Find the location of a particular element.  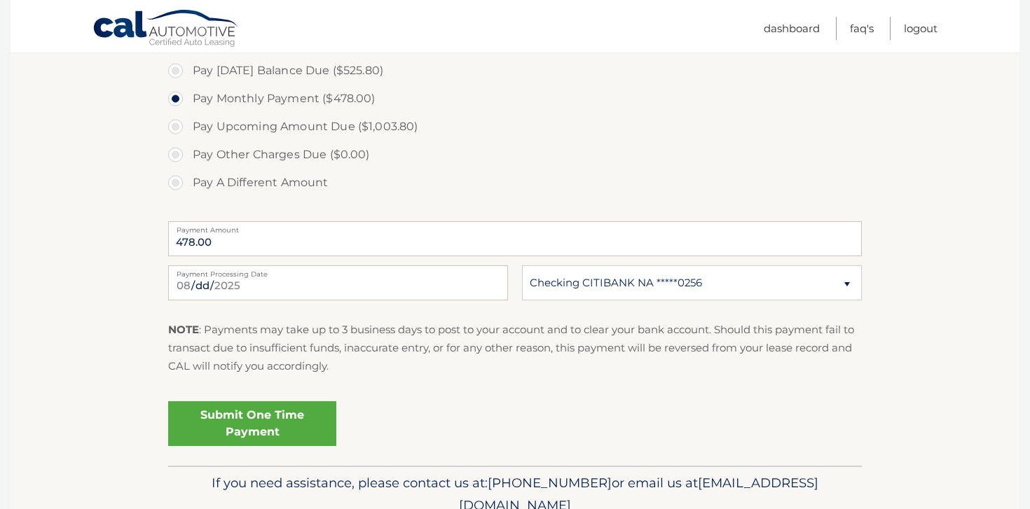

a: Cal Automotive is located at coordinates (166, 29).